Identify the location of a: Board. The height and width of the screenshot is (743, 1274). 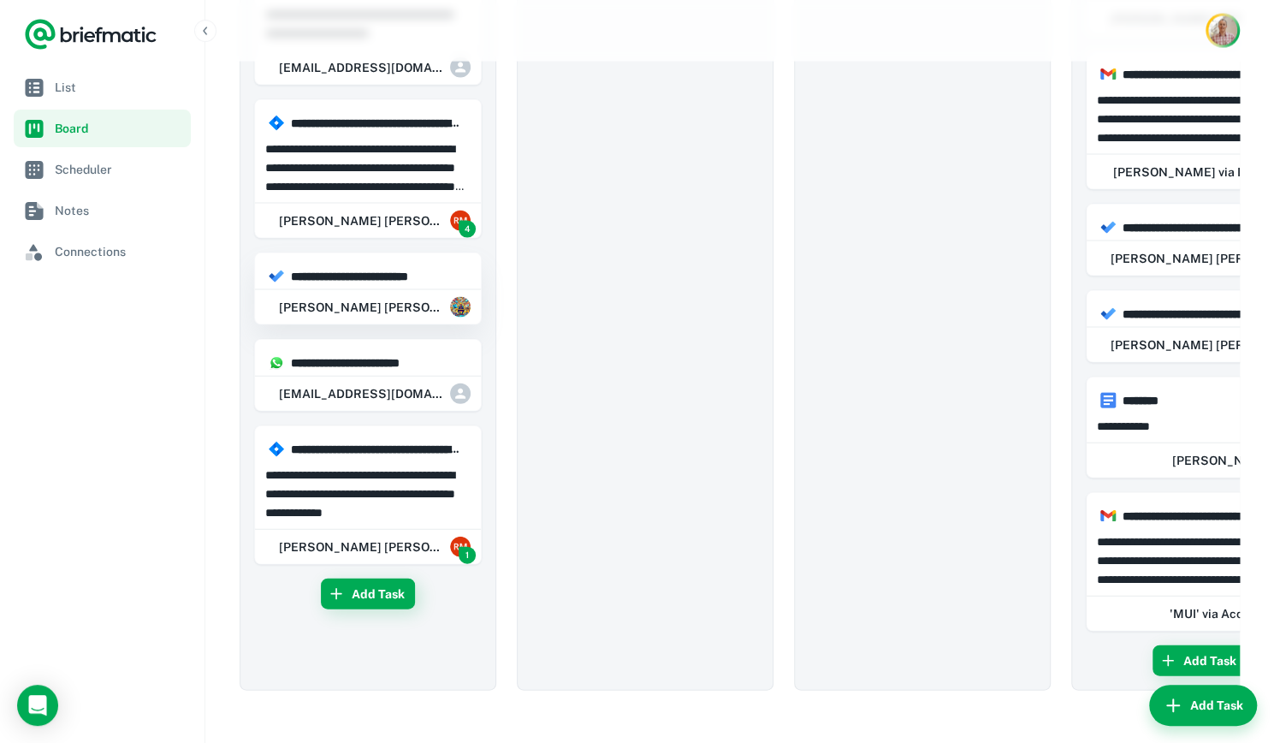
(102, 128).